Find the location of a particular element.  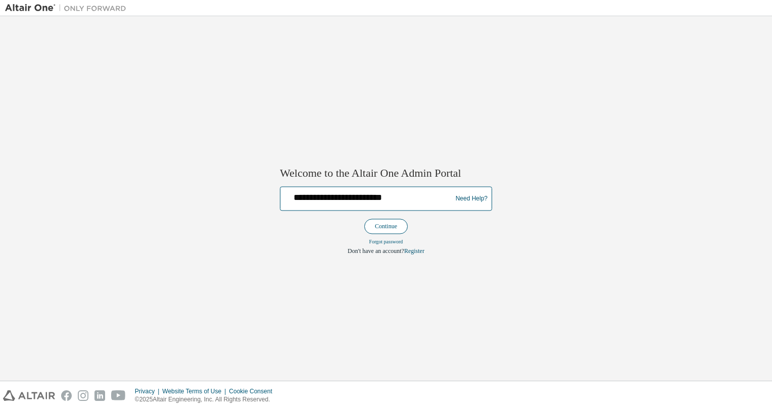

img: linkedin.svg is located at coordinates (100, 396).